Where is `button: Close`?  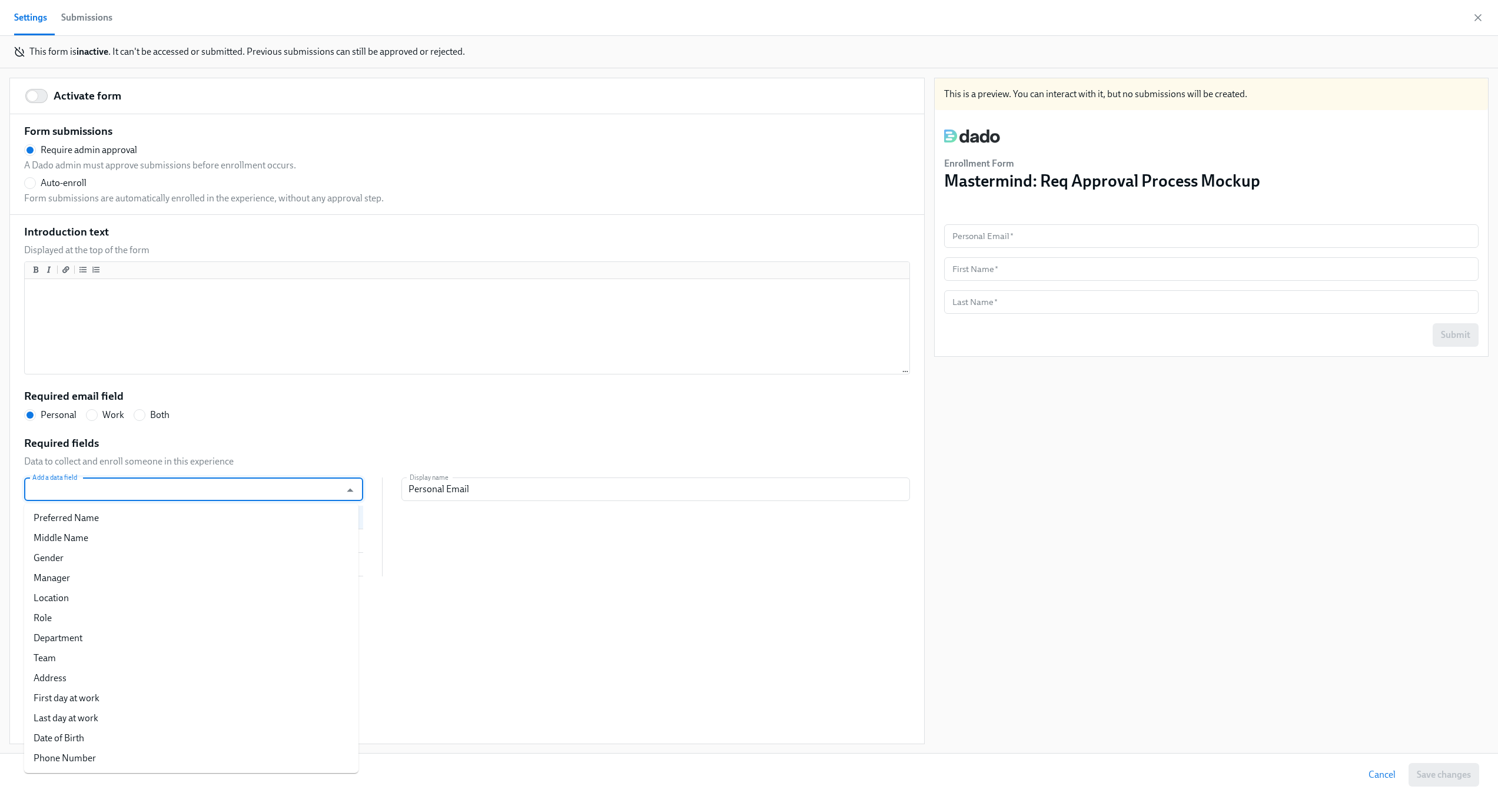 button: Close is located at coordinates (350, 490).